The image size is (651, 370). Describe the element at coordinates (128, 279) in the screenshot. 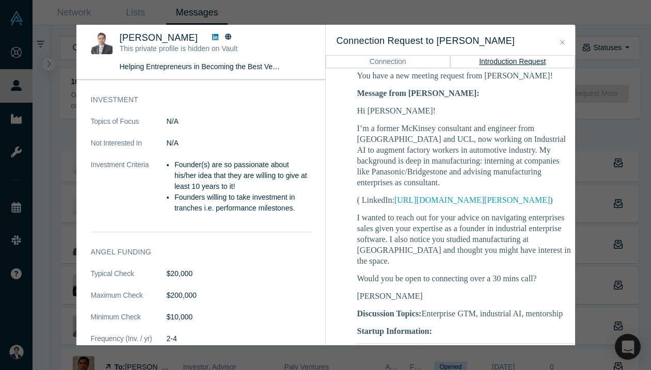

I see `dt: Typical Check` at that location.